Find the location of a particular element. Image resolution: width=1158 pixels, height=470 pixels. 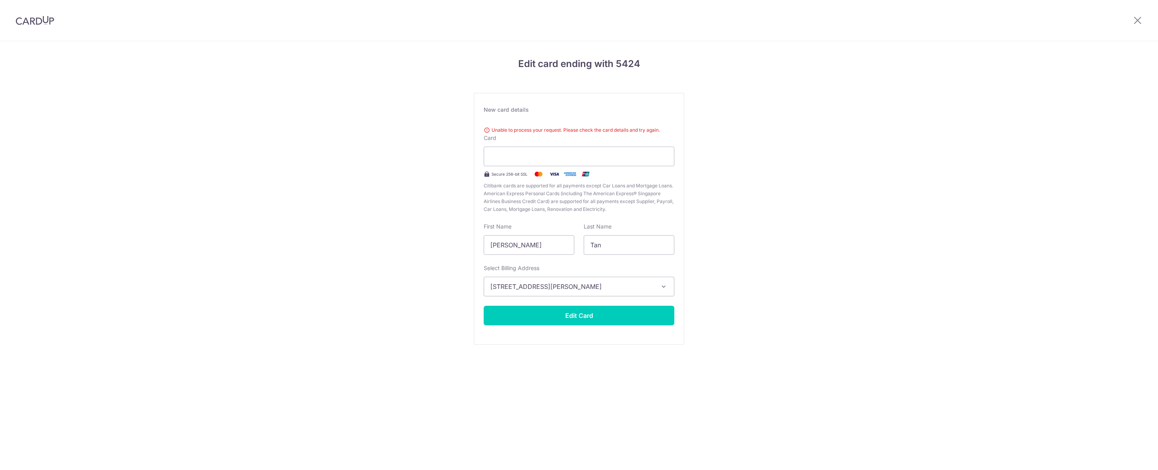

img: .alt.amex is located at coordinates (570, 174).